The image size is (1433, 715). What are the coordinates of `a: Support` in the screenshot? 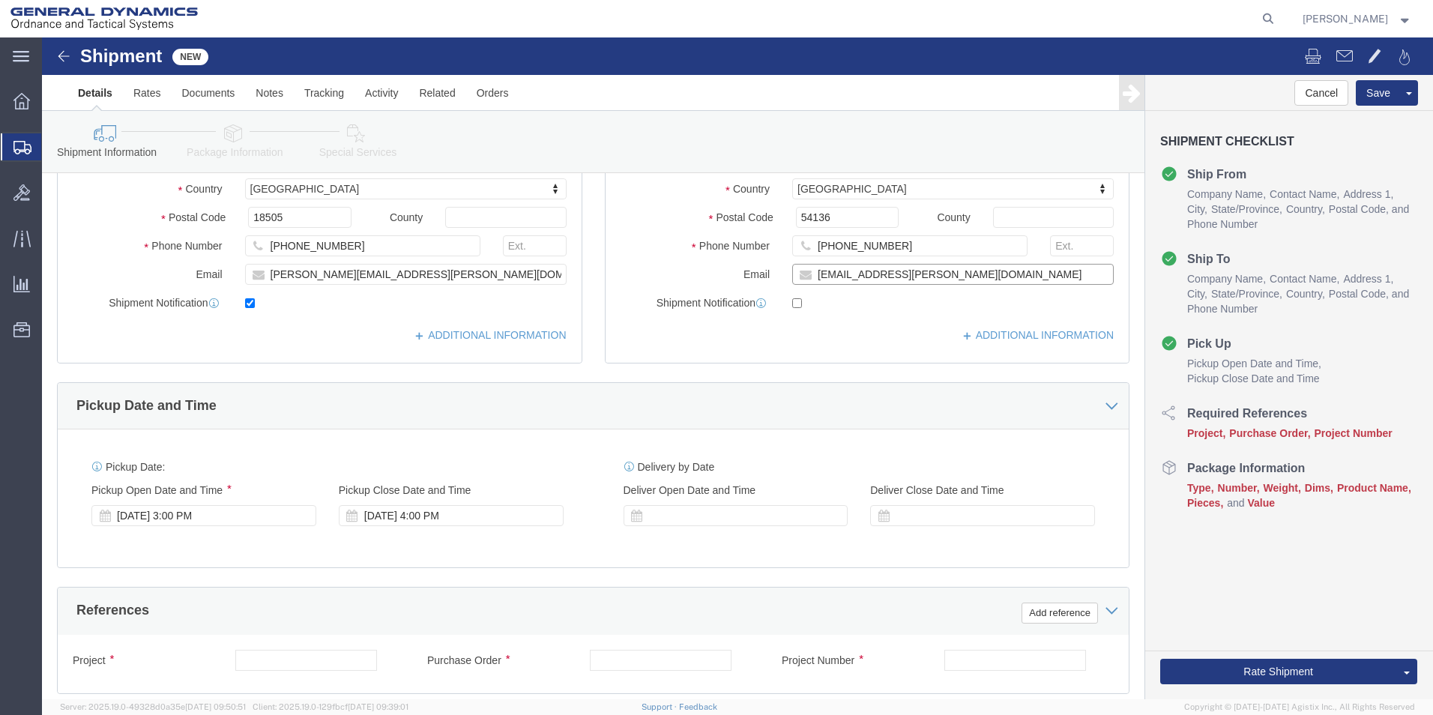 It's located at (660, 707).